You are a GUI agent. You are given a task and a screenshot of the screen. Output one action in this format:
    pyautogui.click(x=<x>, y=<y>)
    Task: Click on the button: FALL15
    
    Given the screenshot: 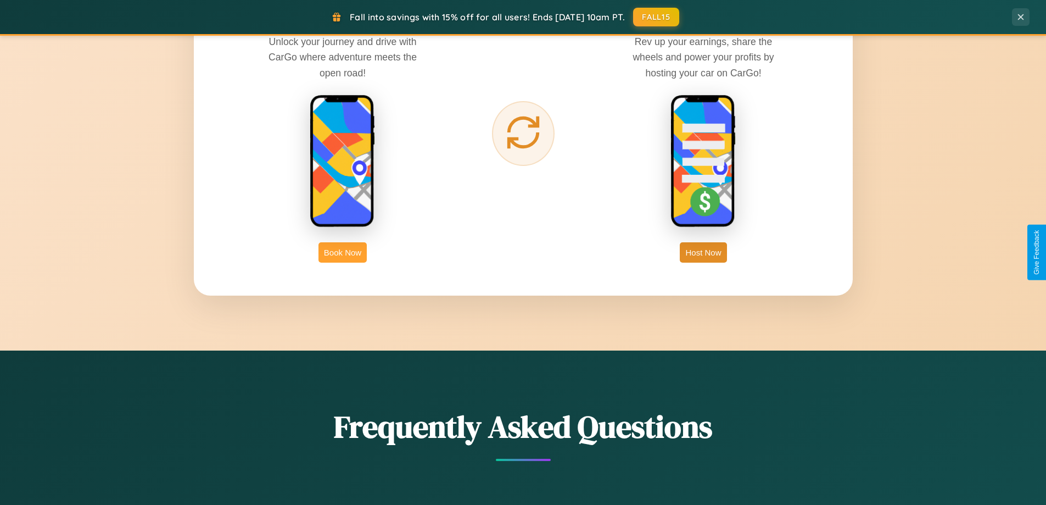 What is the action you would take?
    pyautogui.click(x=656, y=17)
    